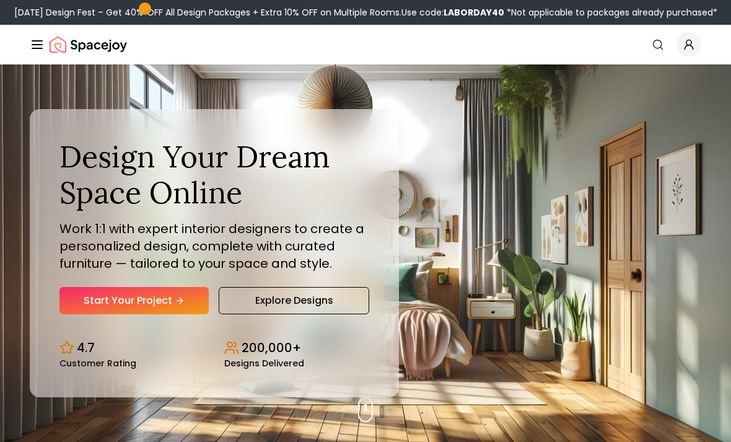 Image resolution: width=731 pixels, height=442 pixels. Describe the element at coordinates (271, 348) in the screenshot. I see `p: 200,000+` at that location.